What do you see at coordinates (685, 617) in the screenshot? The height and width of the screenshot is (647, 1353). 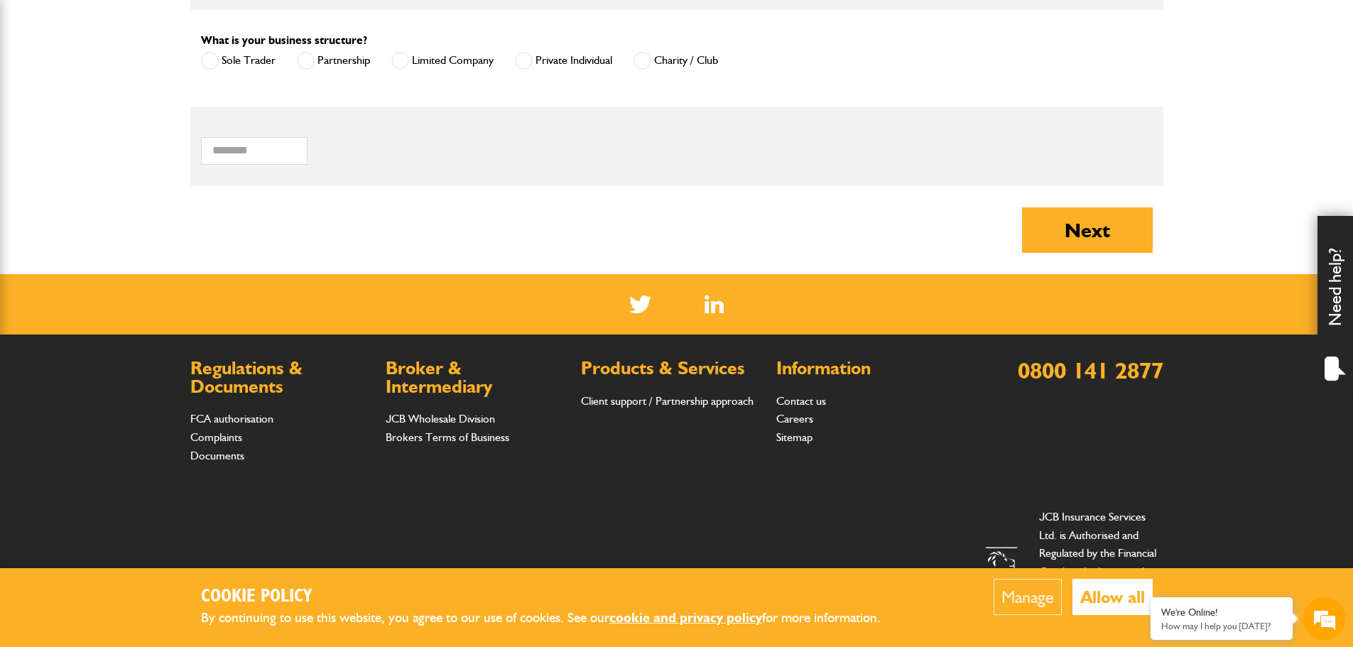 I see `a: cookie and privacy policy` at bounding box center [685, 617].